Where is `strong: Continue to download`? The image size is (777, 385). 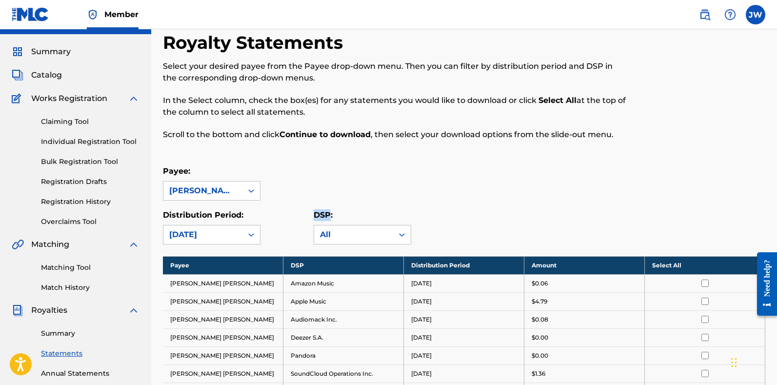
strong: Continue to download is located at coordinates (325, 134).